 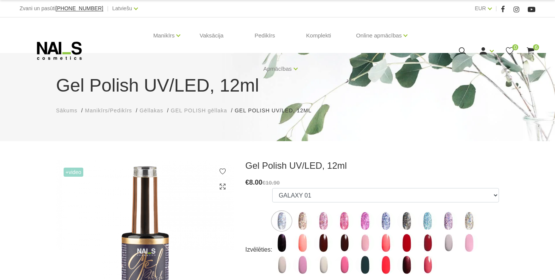 What do you see at coordinates (510, 51) in the screenshot?
I see `a: 0` at bounding box center [510, 51].